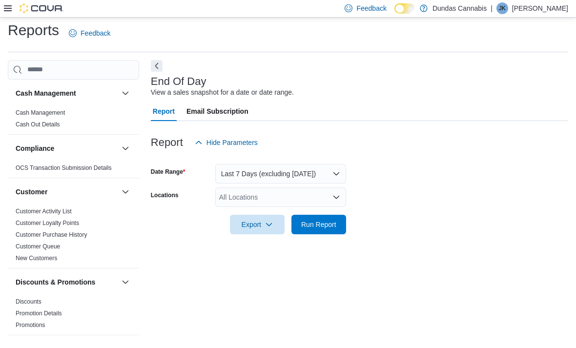 This screenshot has height=348, width=576. What do you see at coordinates (30, 325) in the screenshot?
I see `a: Promotions` at bounding box center [30, 325].